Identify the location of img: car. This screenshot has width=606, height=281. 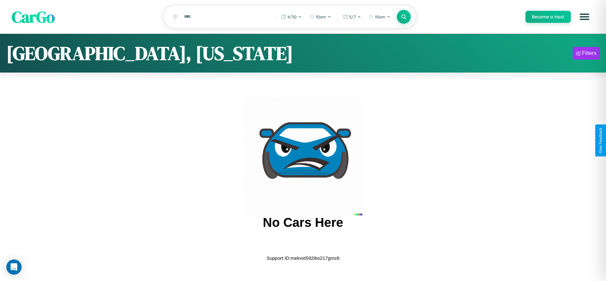
(303, 156).